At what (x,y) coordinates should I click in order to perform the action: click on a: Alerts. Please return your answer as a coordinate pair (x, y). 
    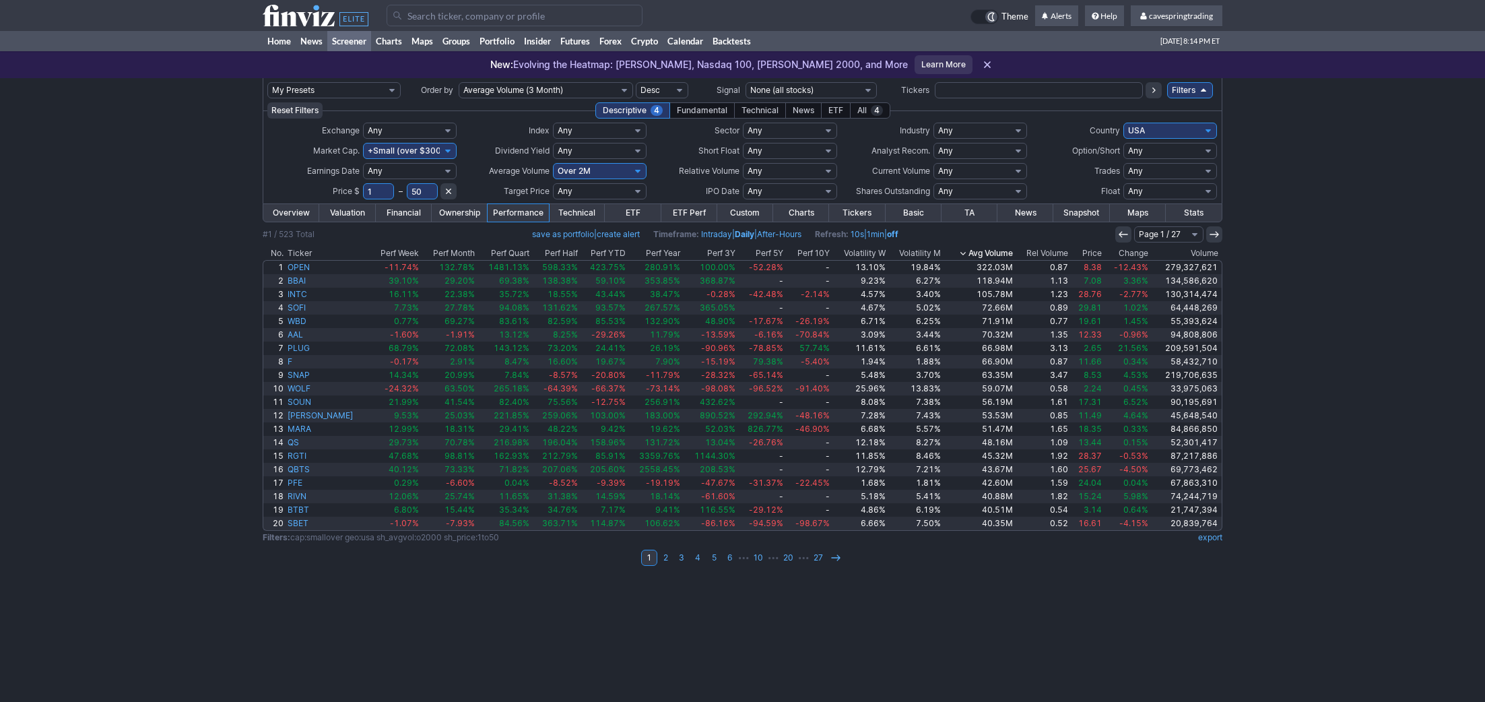
    Looking at the image, I should click on (1057, 16).